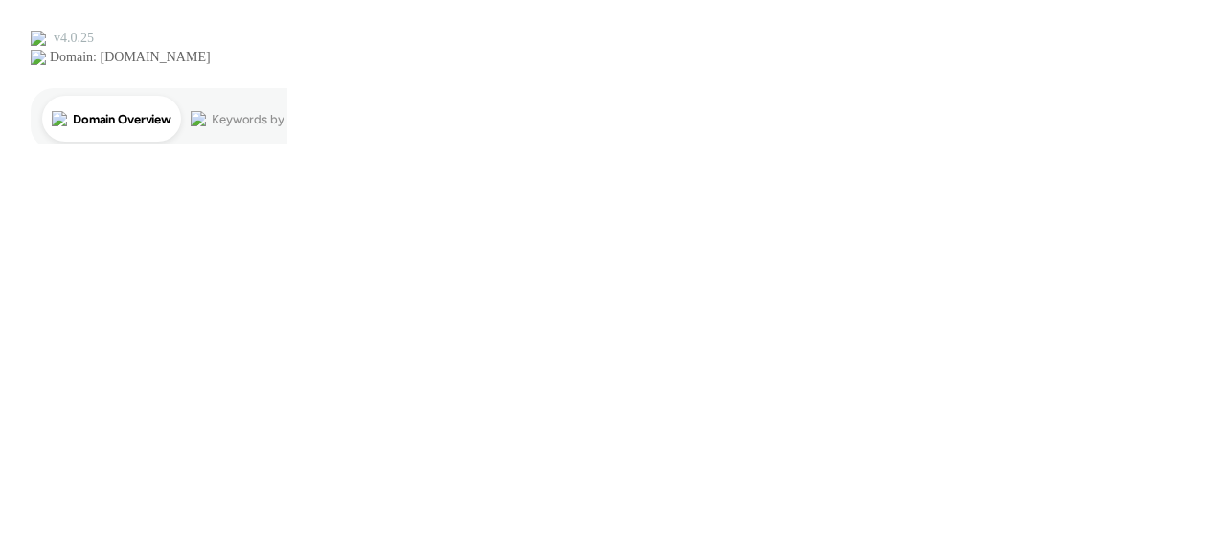  I want to click on img: tab_domain_overview_orange.svg, so click(59, 119).